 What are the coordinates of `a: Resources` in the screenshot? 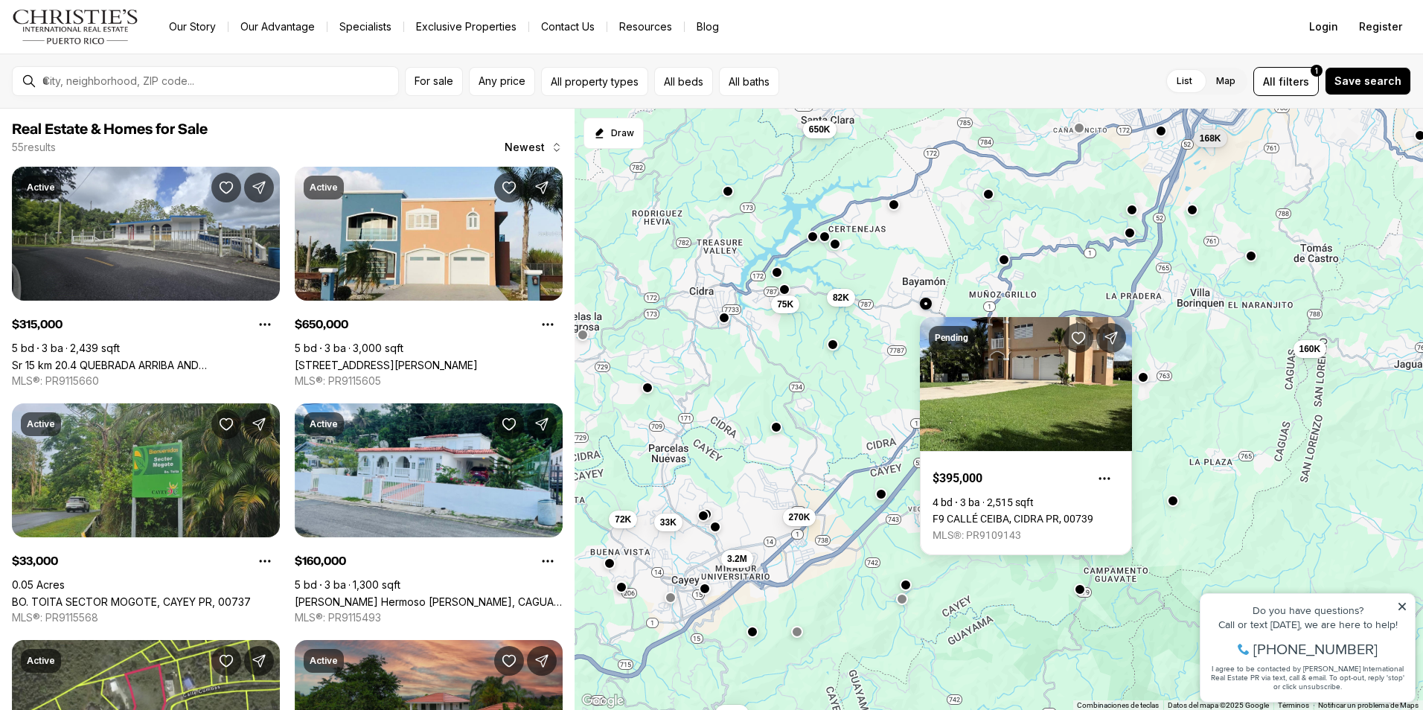 It's located at (645, 27).